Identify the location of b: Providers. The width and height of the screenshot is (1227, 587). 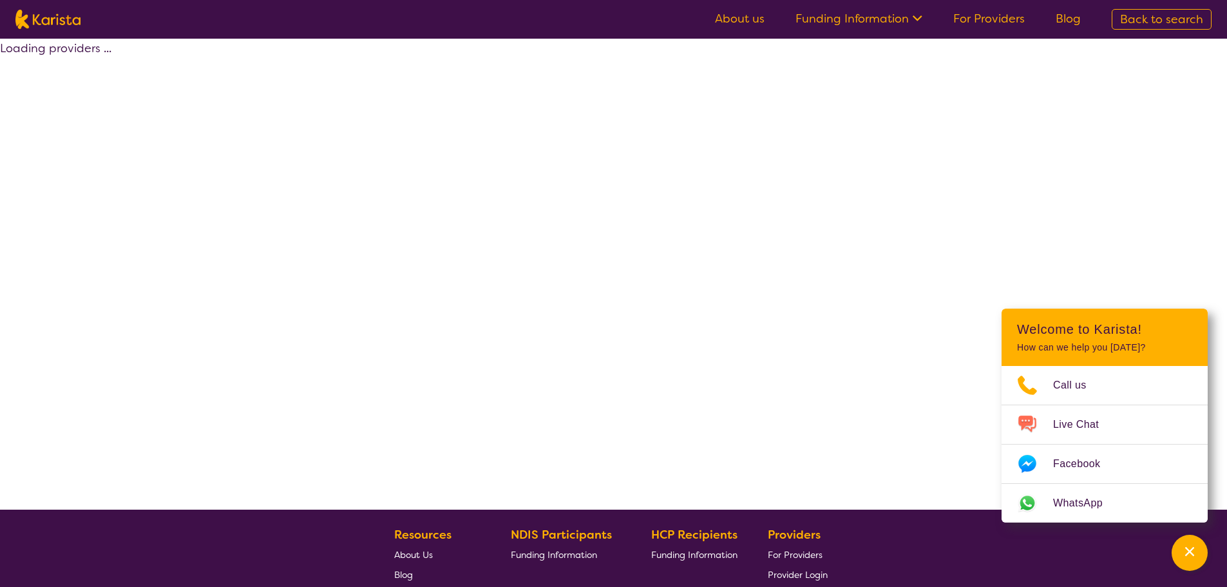
(794, 535).